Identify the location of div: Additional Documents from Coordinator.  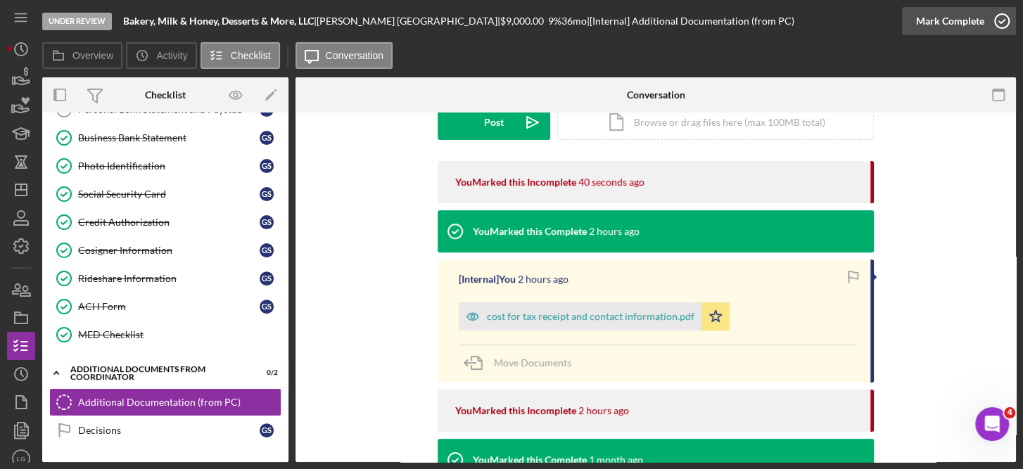
(156, 373).